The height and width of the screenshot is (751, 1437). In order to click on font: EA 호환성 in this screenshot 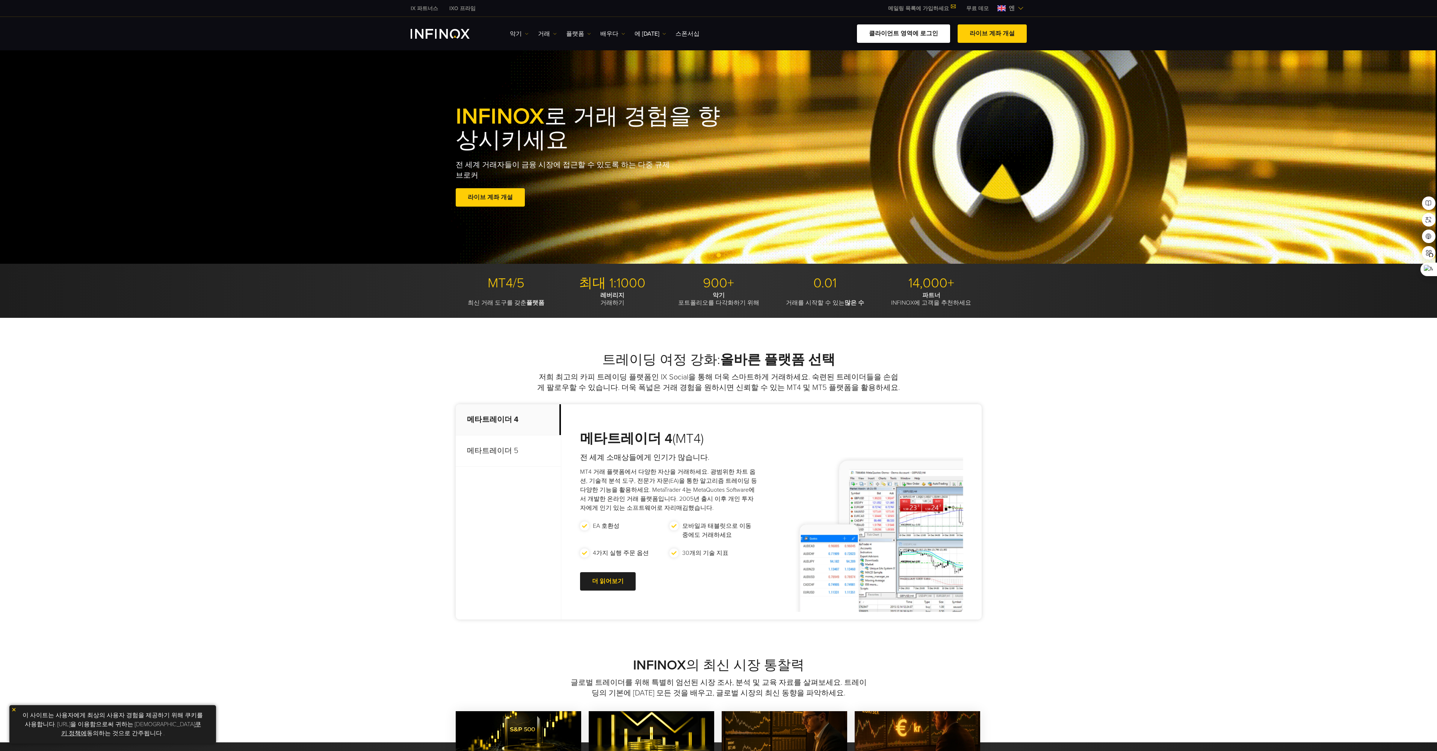, I will do `click(606, 526)`.